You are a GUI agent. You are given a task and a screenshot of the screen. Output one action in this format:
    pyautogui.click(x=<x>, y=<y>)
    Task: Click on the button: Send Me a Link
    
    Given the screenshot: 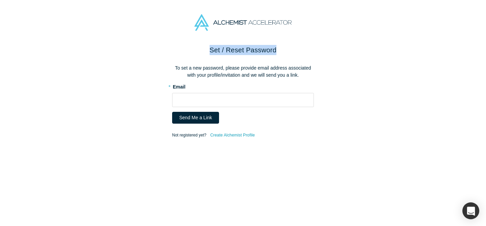 What is the action you would take?
    pyautogui.click(x=195, y=117)
    